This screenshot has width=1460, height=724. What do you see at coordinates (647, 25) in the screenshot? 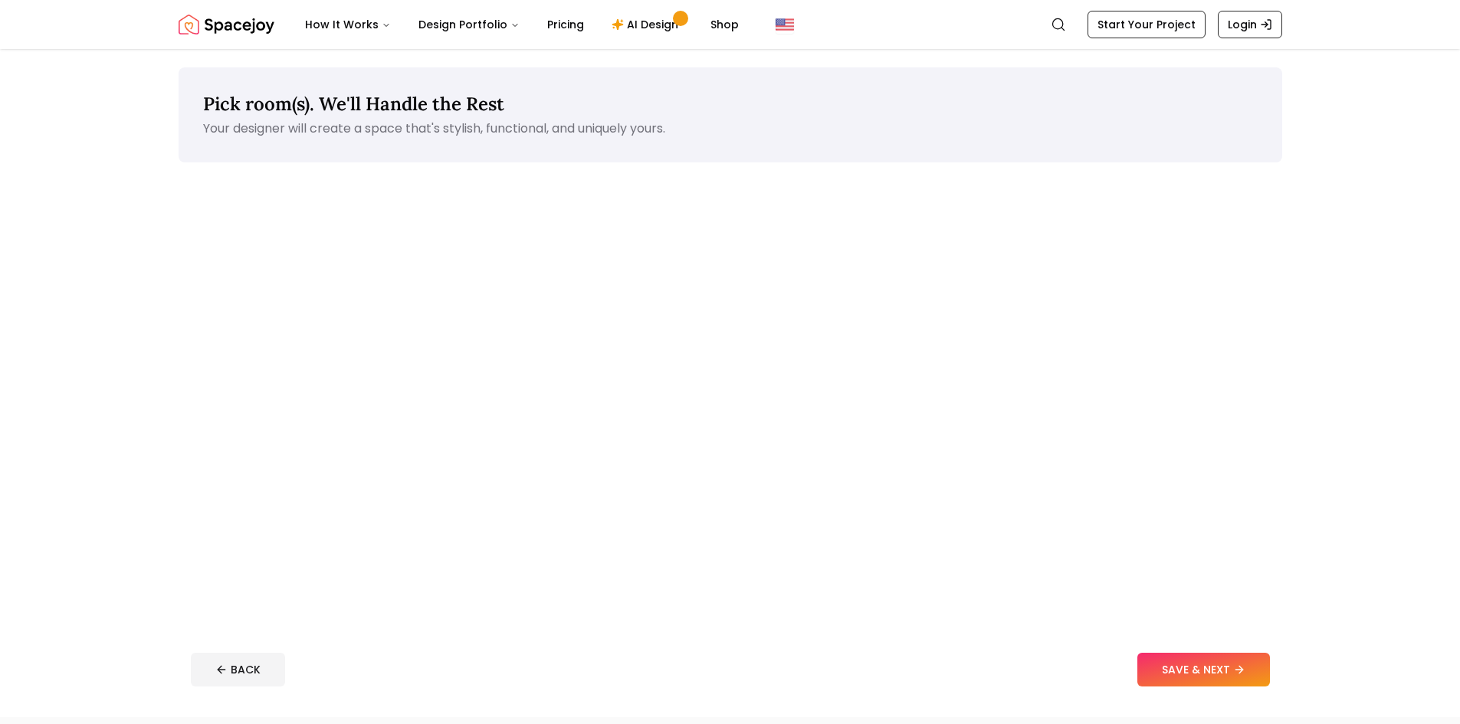
I see `a: AI Design` at bounding box center [647, 25].